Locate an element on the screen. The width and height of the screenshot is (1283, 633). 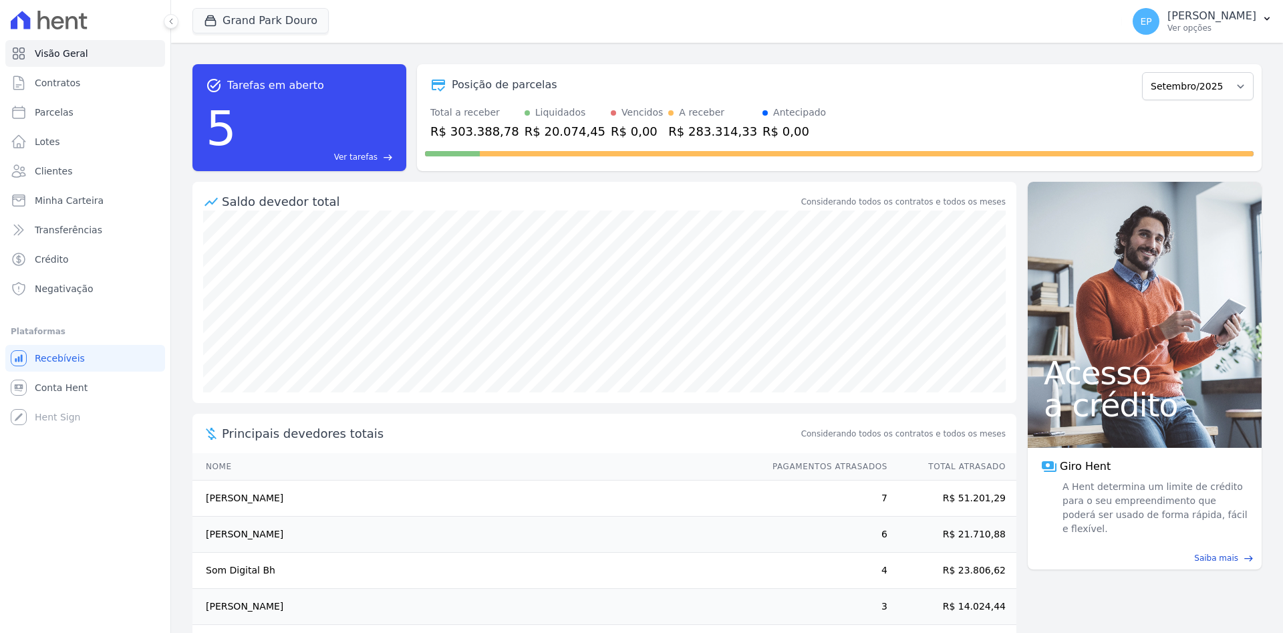
td: 6 is located at coordinates (824, 535).